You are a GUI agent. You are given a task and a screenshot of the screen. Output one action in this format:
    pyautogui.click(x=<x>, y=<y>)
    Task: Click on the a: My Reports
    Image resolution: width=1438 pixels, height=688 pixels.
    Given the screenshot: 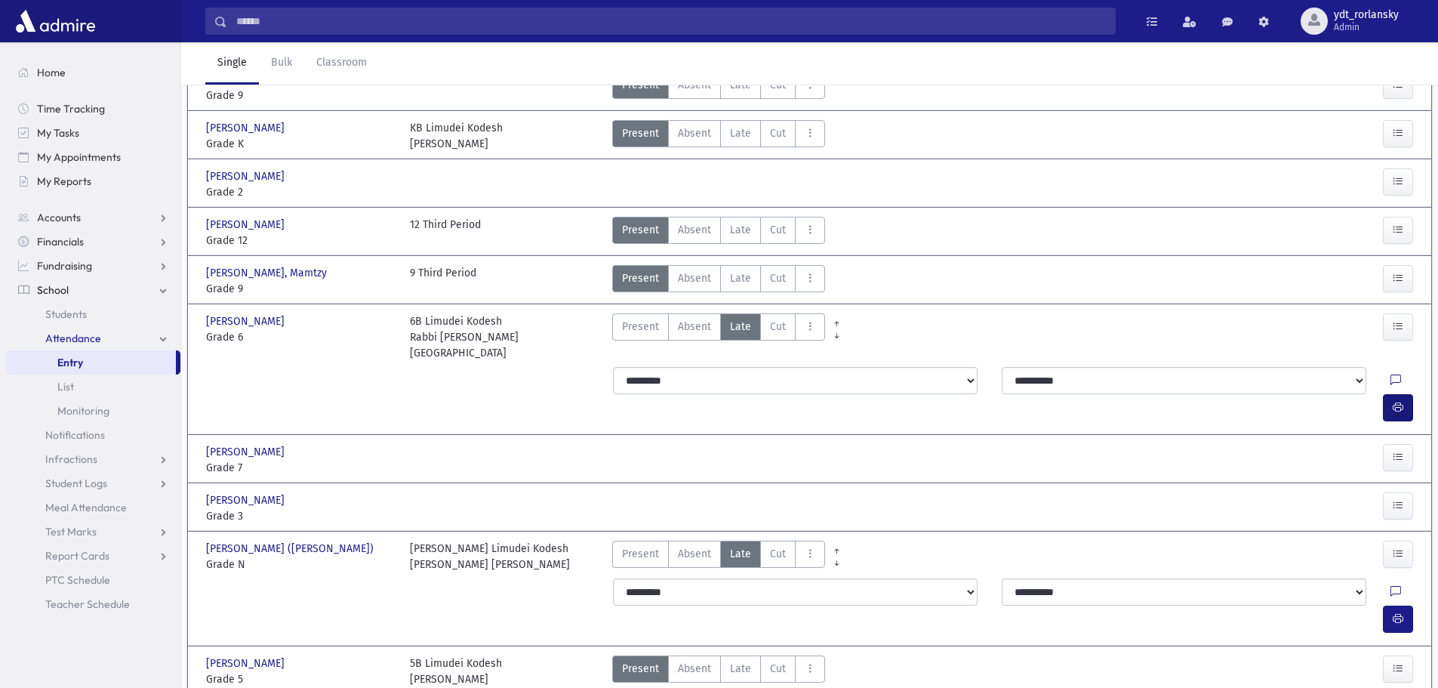 What is the action you would take?
    pyautogui.click(x=93, y=181)
    